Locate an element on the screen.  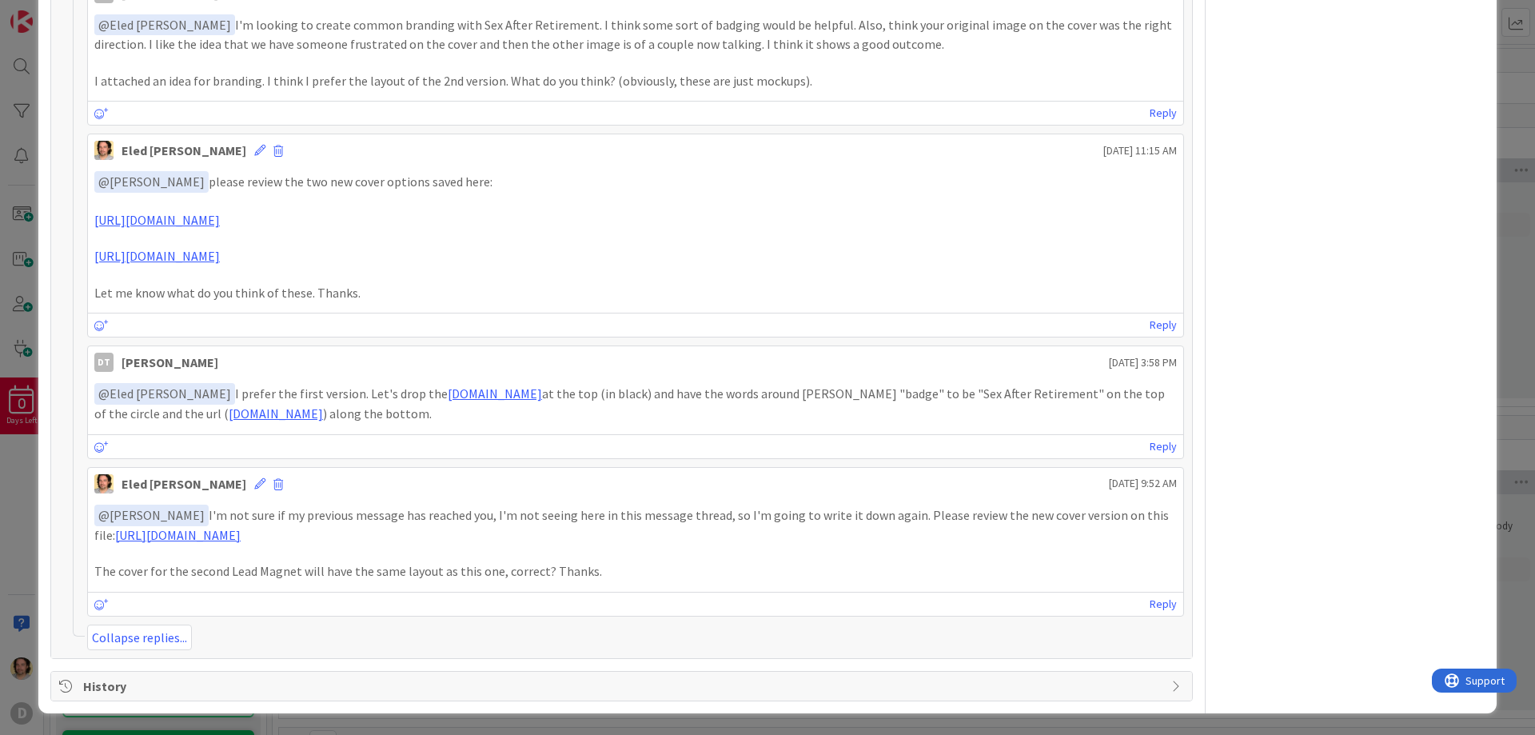
p: I'm looking to create common branding with Sex After Retirement. I think some sort of badging wou... is located at coordinates (636, 34).